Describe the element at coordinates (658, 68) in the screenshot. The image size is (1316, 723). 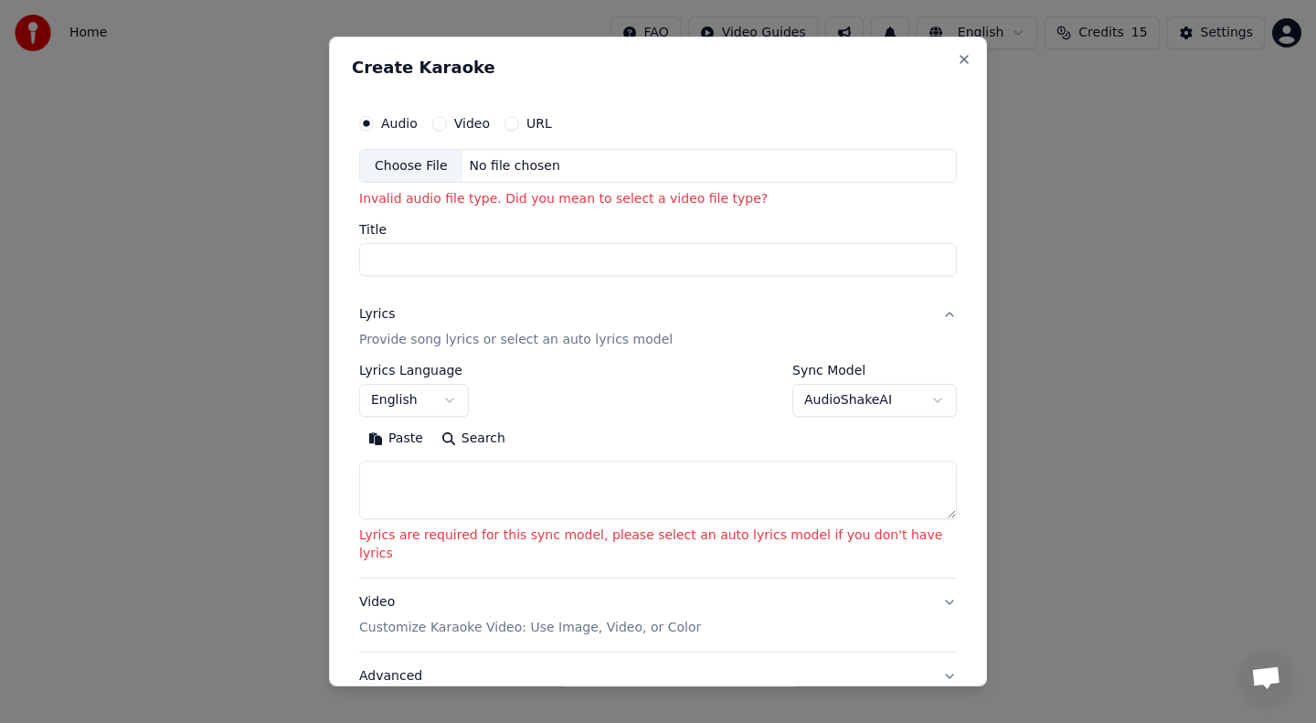
I see `h2: Create Karaoke` at that location.